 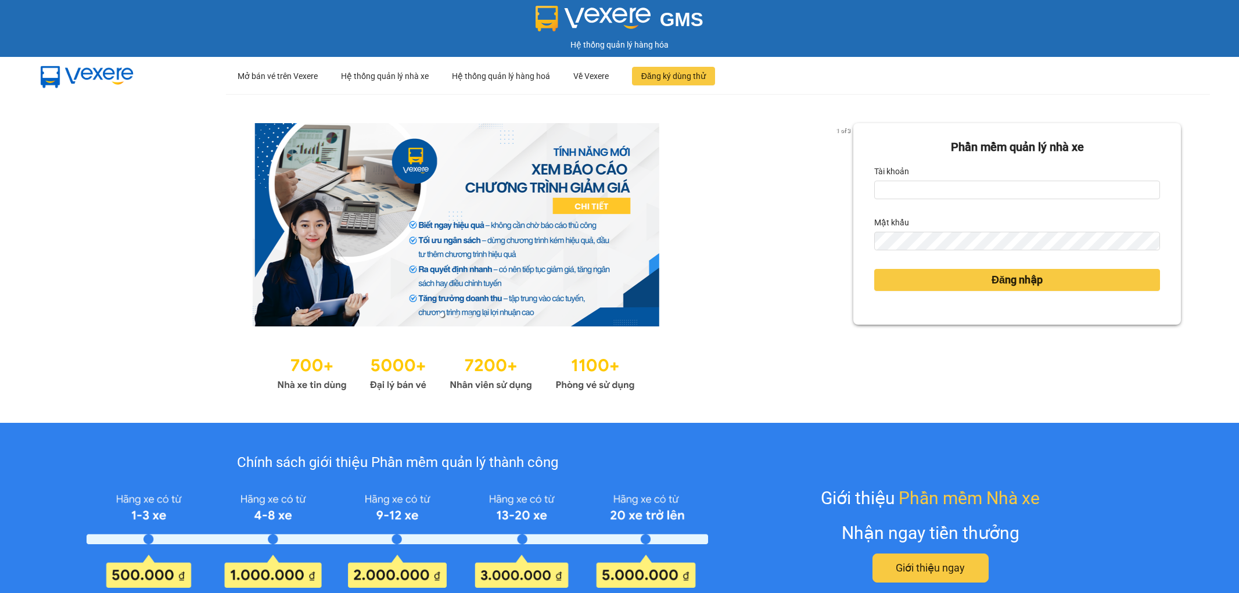 I want to click on div: Về Vexere, so click(x=591, y=76).